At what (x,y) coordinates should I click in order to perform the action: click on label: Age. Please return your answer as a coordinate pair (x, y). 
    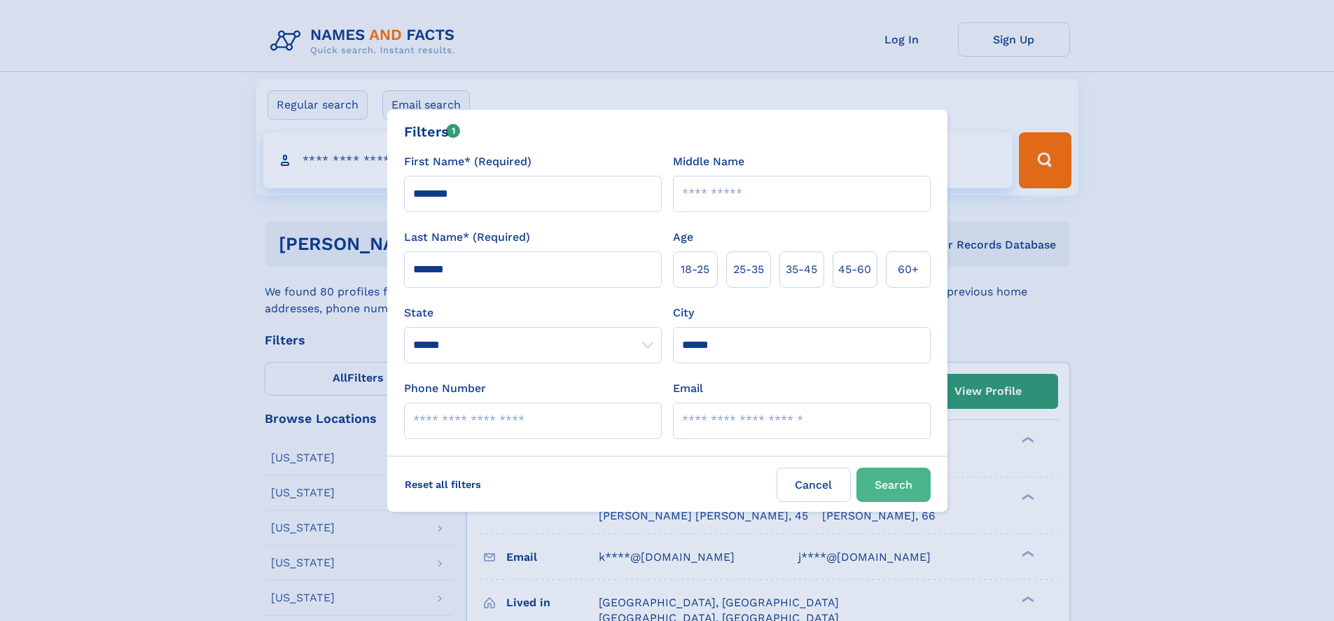
    Looking at the image, I should click on (683, 237).